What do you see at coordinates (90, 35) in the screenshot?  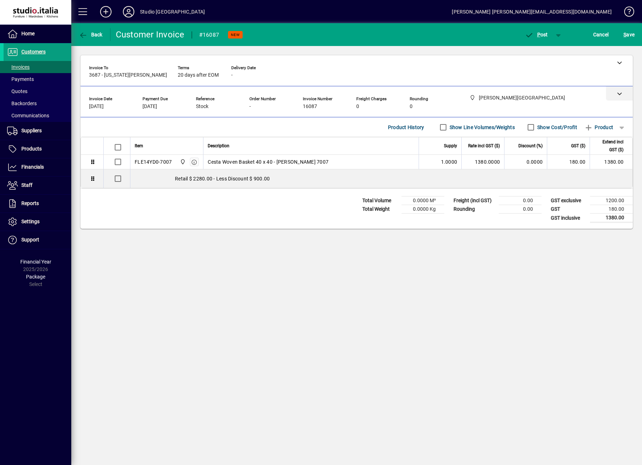 I see `span: Back` at bounding box center [90, 35].